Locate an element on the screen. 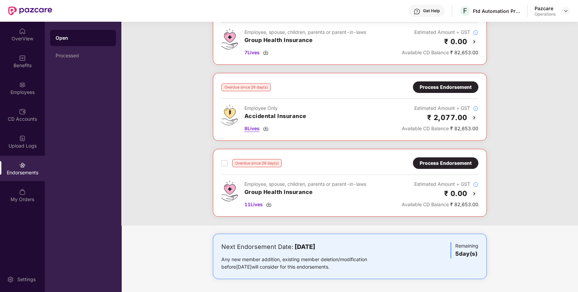 This screenshot has height=292, width=578. span: 8 Lives is located at coordinates (252, 128).